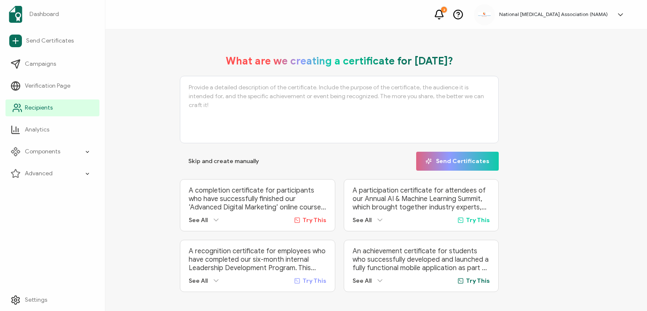 The image size is (647, 311). I want to click on p: An achievement certificate for students who successfully developed and launched a fully functiona..., so click(421, 260).